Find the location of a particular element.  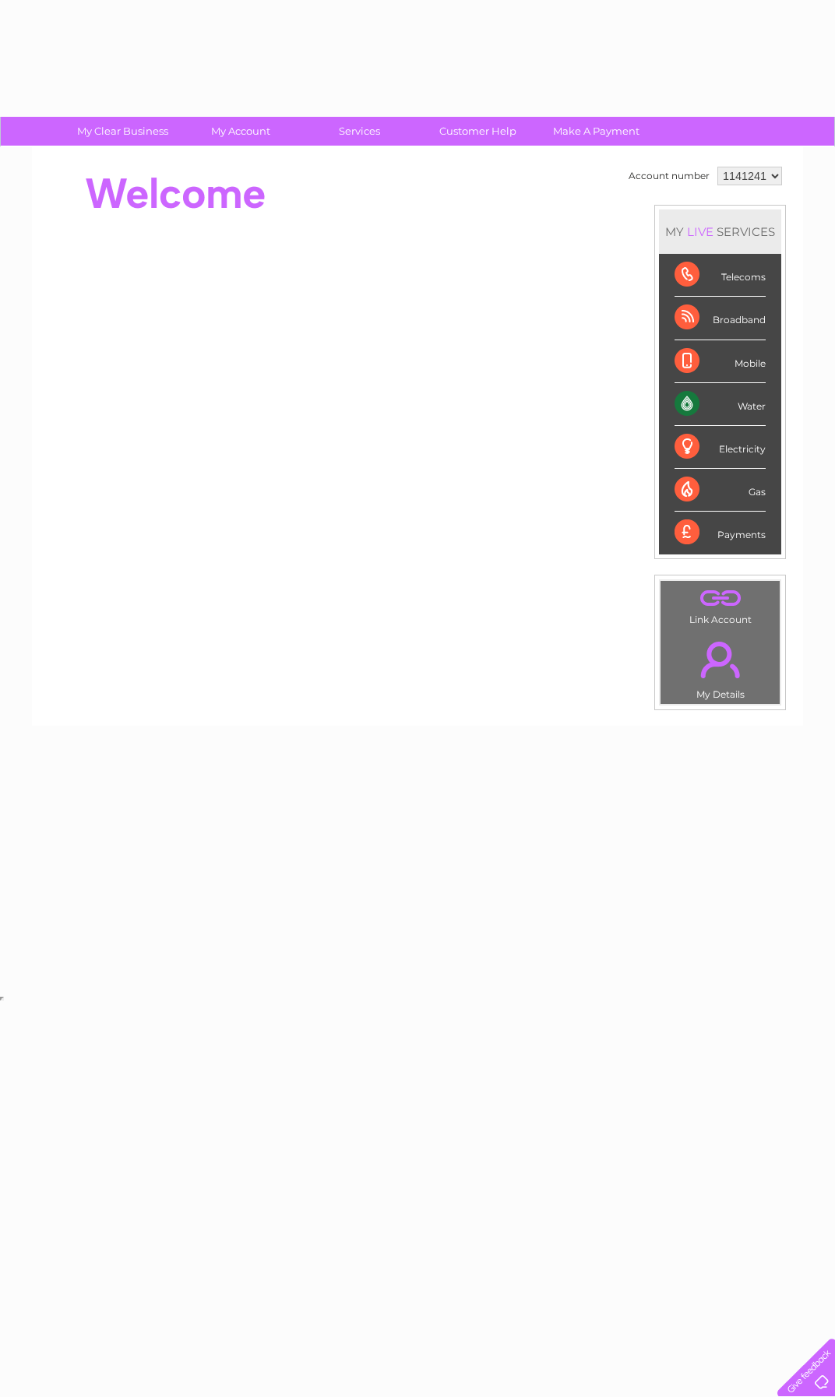

a: Customer Help is located at coordinates (477, 131).